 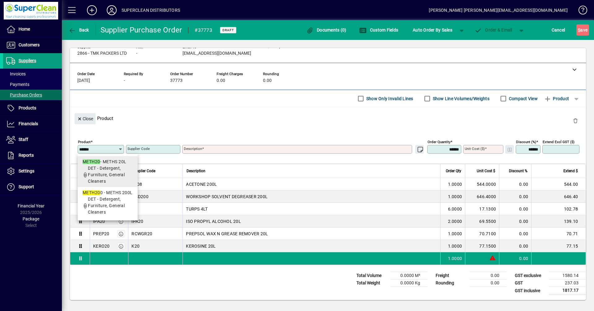 I want to click on app-page-header-button: Back, so click(x=79, y=30).